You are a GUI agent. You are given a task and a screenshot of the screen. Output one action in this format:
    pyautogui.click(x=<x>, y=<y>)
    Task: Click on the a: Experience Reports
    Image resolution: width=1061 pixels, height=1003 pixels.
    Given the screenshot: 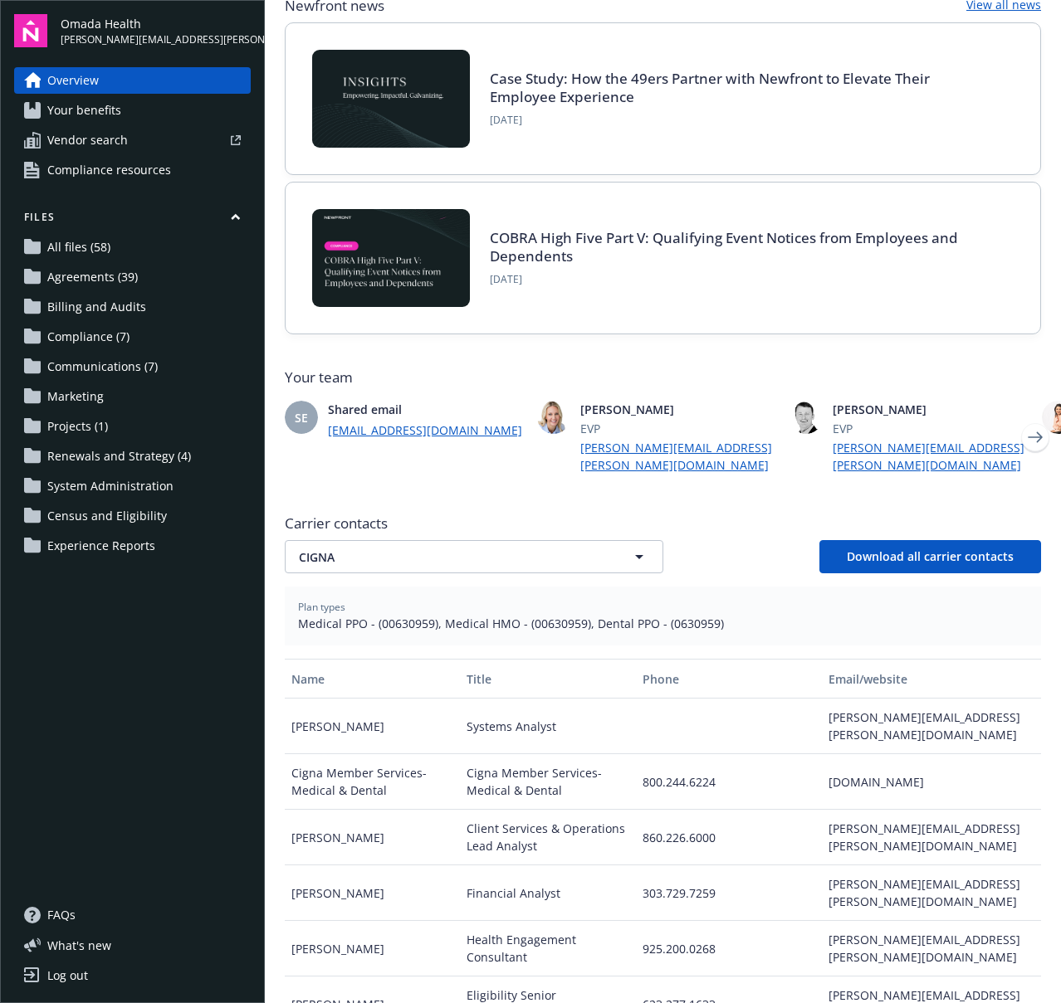 What is the action you would take?
    pyautogui.click(x=132, y=546)
    